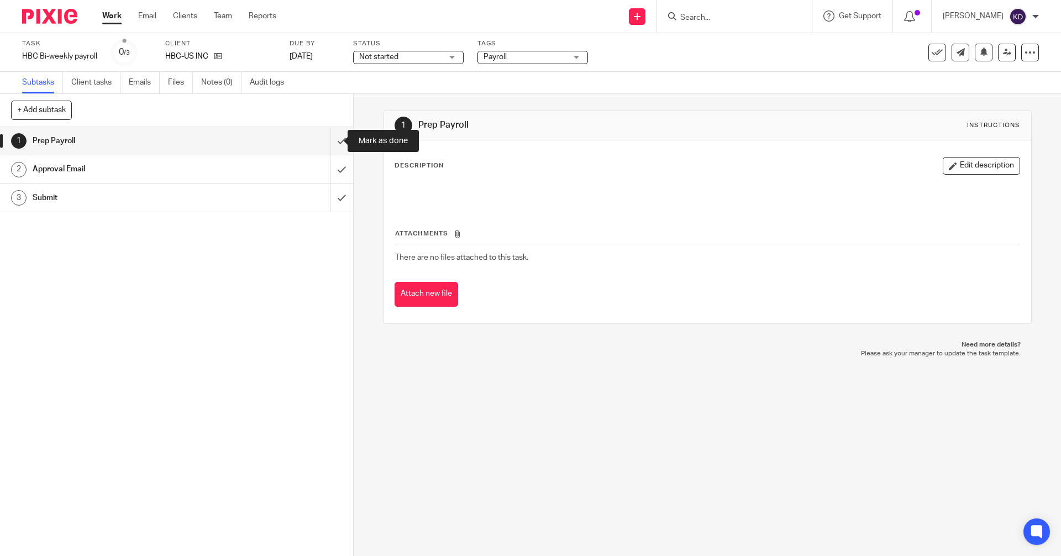  Describe the element at coordinates (994, 125) in the screenshot. I see `div: Instructions` at that location.